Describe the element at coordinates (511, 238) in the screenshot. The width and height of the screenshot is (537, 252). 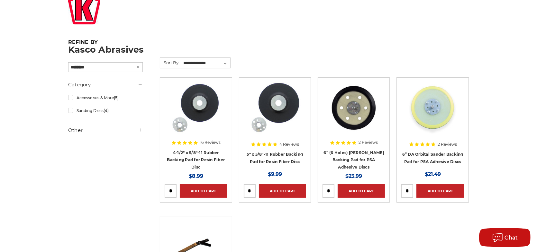
I see `span: Chat` at that location.